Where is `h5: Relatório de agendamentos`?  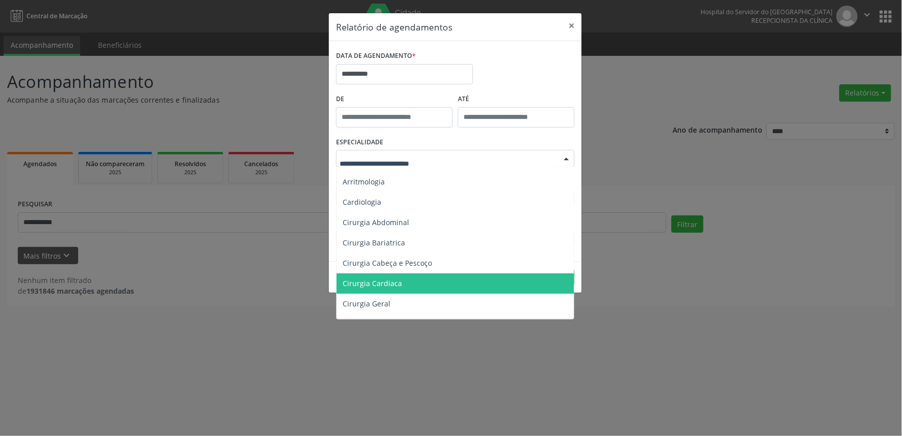
h5: Relatório de agendamentos is located at coordinates (394, 27).